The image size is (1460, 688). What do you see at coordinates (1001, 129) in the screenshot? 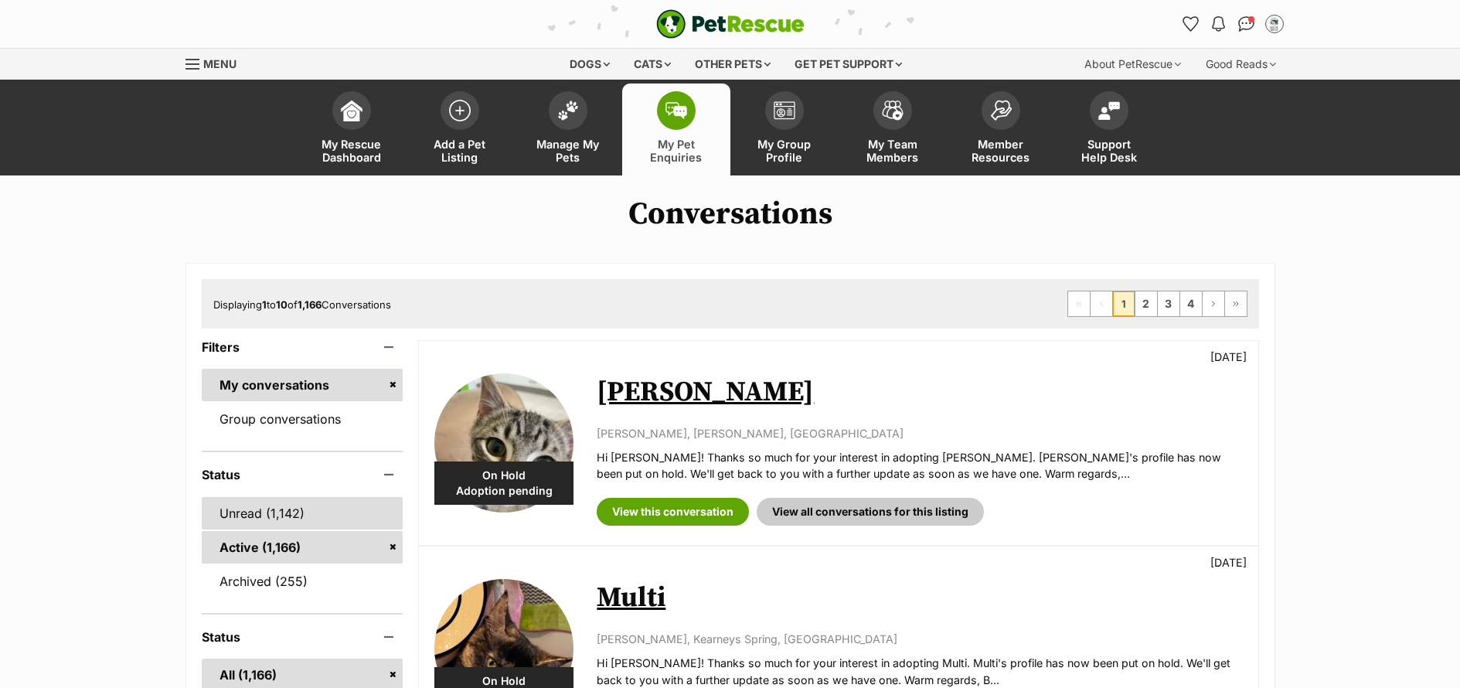
I see `a: Member Resources` at bounding box center [1001, 129].